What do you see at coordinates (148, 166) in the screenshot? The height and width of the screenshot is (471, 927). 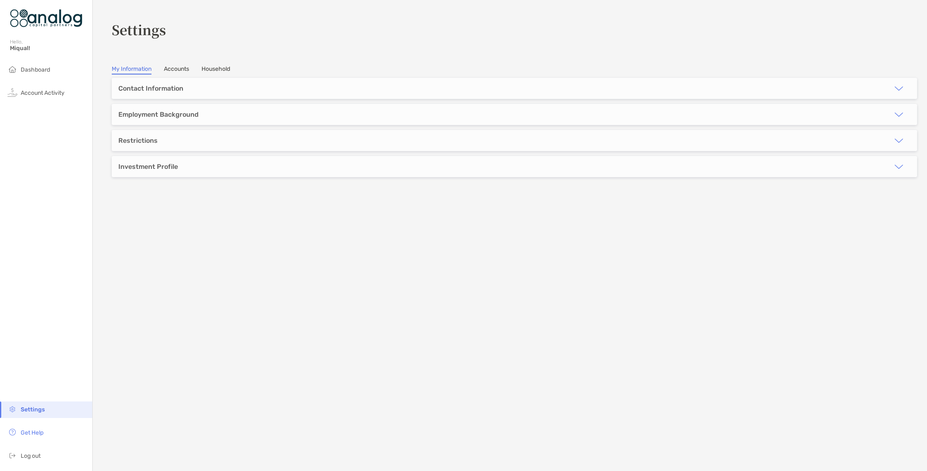 I see `div: Investment Profile` at bounding box center [148, 166].